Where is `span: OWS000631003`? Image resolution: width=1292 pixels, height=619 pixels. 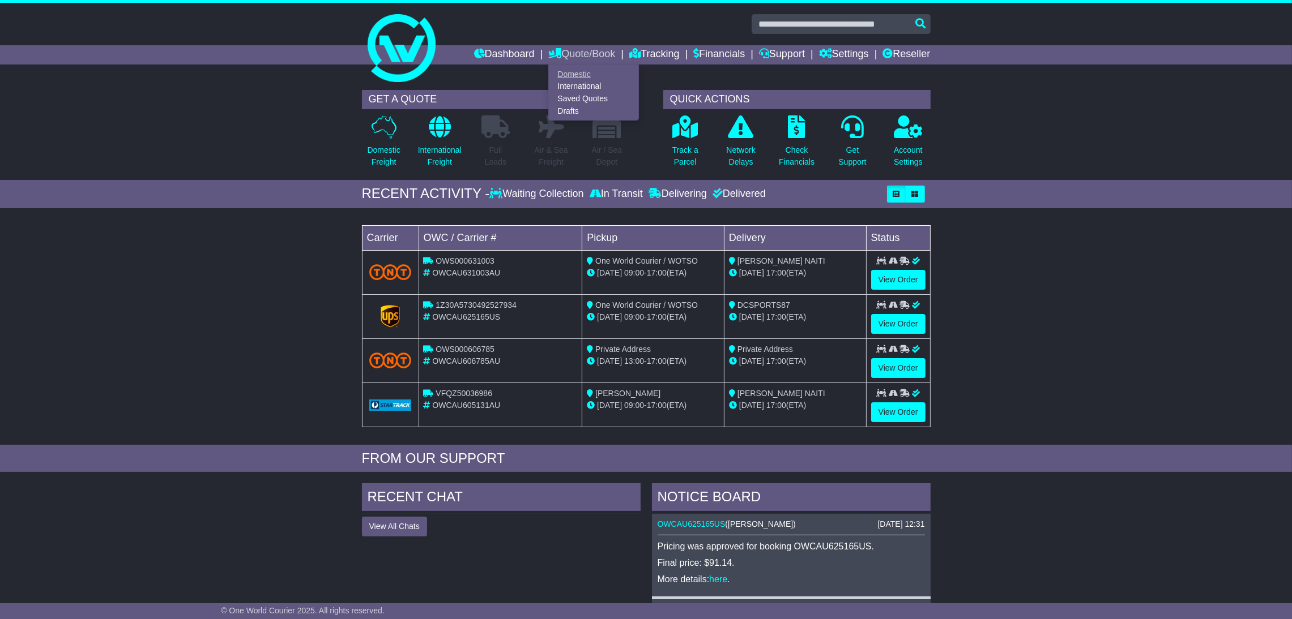 span: OWS000631003 is located at coordinates (465, 261).